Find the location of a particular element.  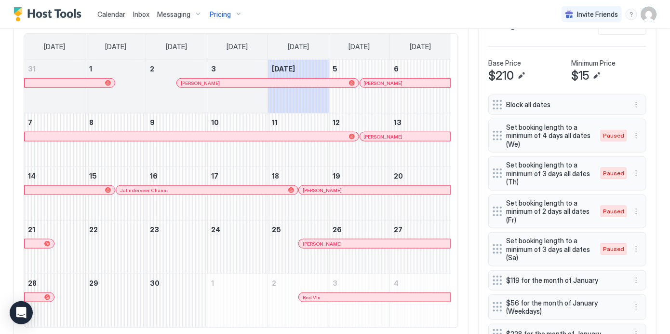

a: September 24, 2025 is located at coordinates (237, 229).